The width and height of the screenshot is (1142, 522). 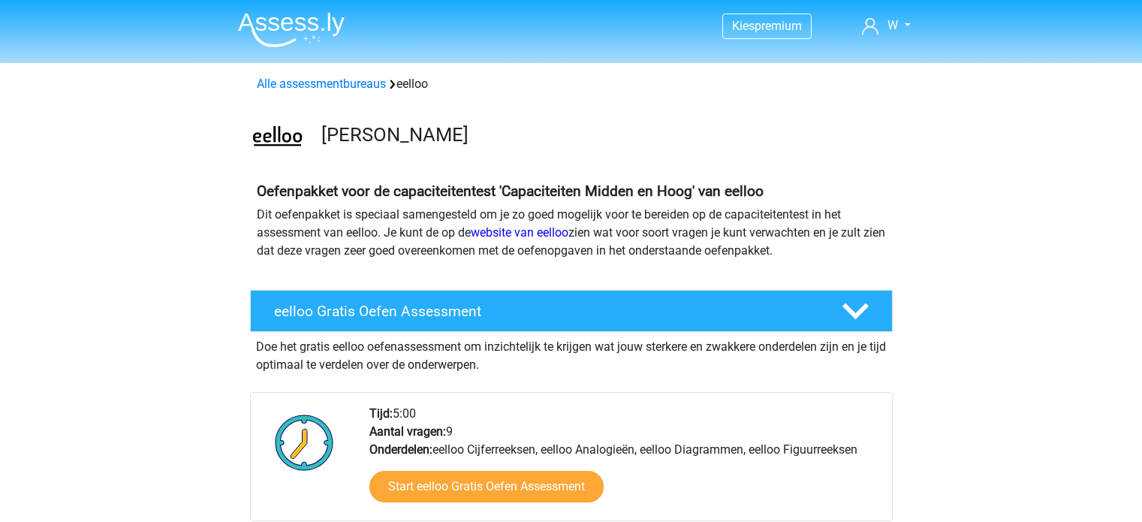 What do you see at coordinates (520, 232) in the screenshot?
I see `a: website van eelloo` at bounding box center [520, 232].